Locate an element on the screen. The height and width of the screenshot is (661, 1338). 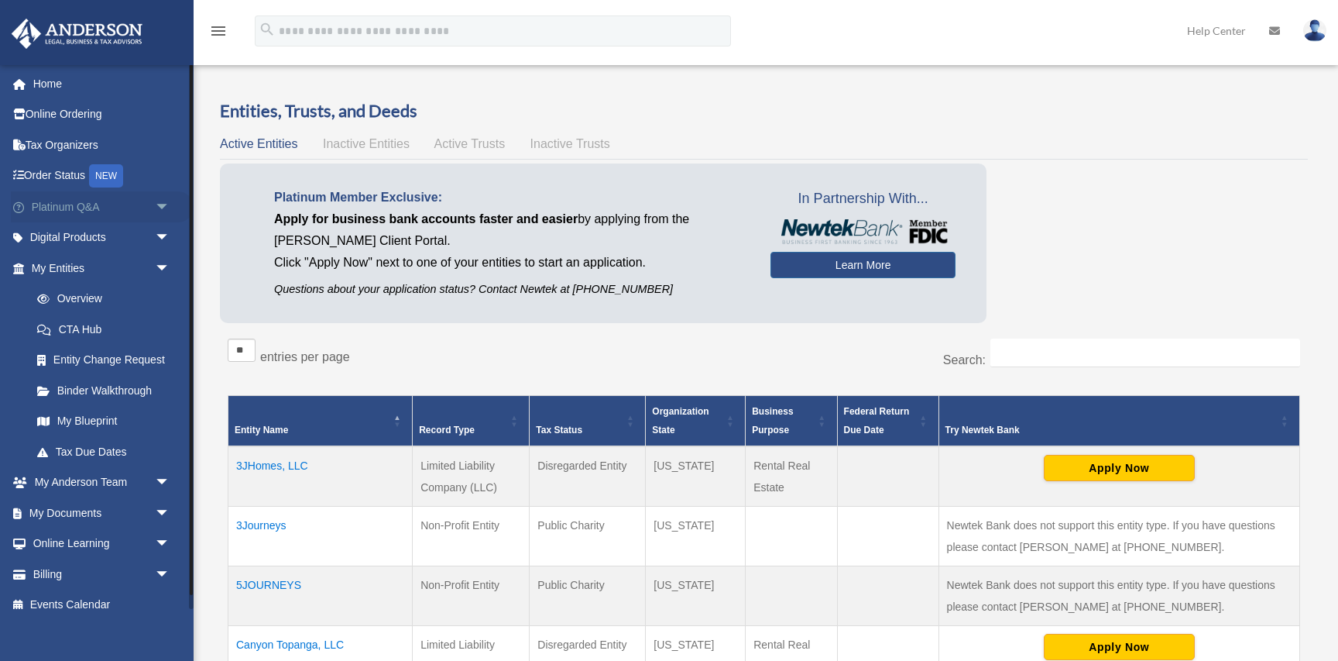
td: 3JHomes, LLC is located at coordinates (321, 476).